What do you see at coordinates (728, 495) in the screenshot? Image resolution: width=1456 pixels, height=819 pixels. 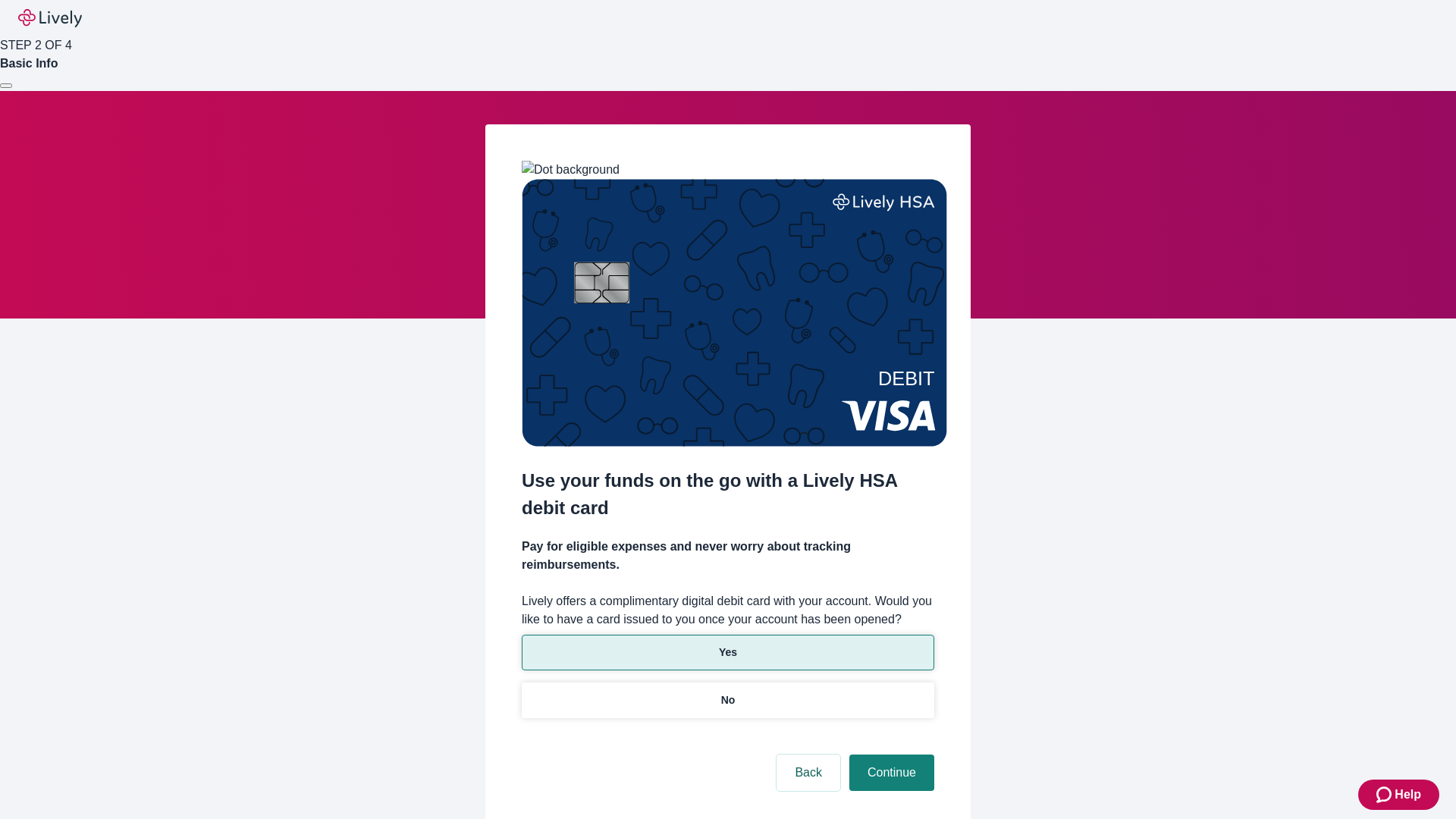 I see `h2: Use your funds on the go with a Lively HSA debit card` at bounding box center [728, 495].